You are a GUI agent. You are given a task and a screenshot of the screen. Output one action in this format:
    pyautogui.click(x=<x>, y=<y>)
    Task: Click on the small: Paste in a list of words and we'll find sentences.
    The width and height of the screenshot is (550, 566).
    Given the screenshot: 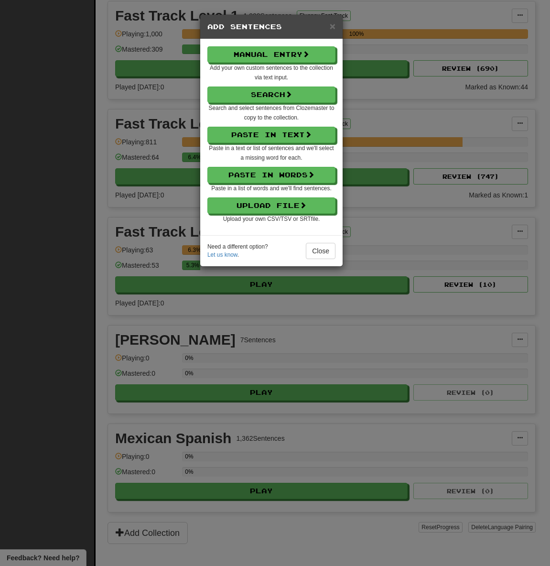 What is the action you would take?
    pyautogui.click(x=271, y=188)
    